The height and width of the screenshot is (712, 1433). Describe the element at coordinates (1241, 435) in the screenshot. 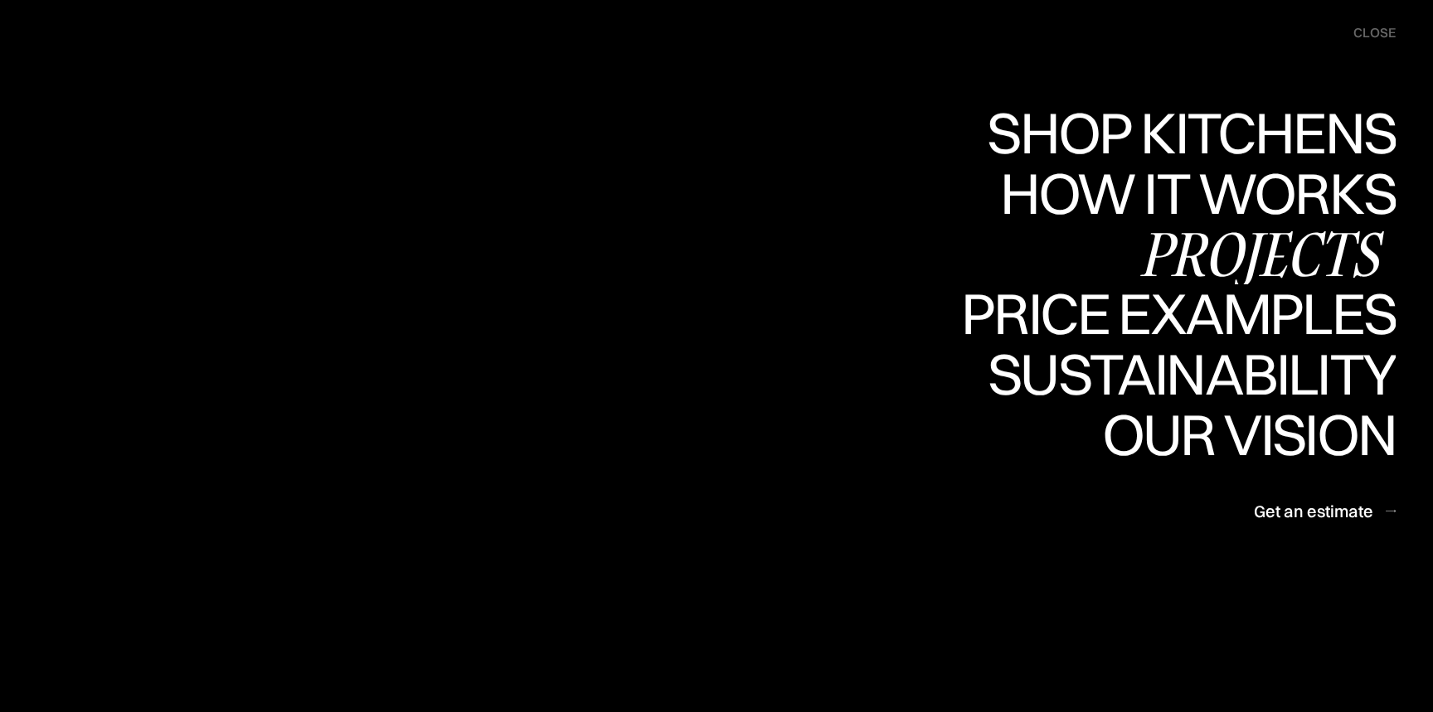

I see `a: Our visionOur vision` at that location.